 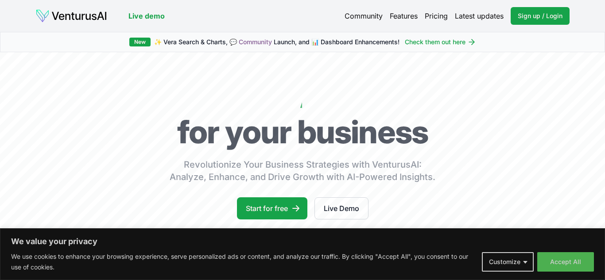 What do you see at coordinates (147, 16) in the screenshot?
I see `a: Live demo` at bounding box center [147, 16].